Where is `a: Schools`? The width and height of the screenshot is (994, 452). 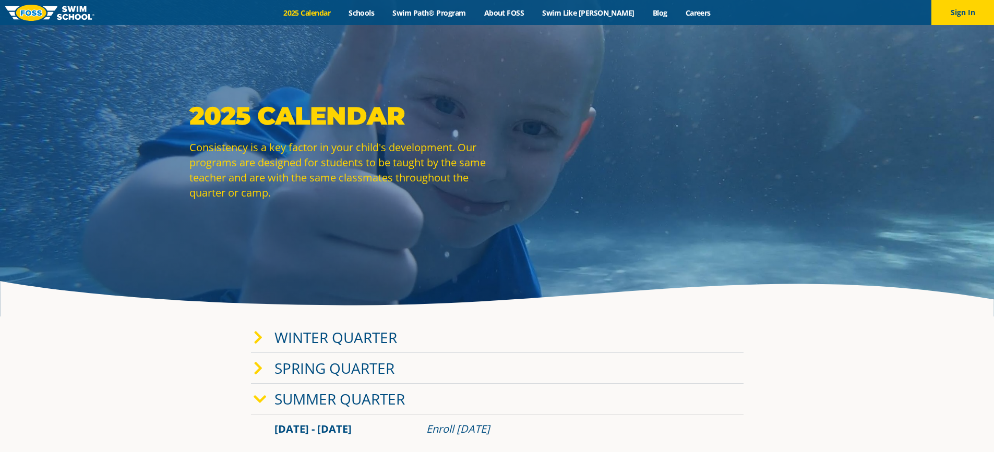 a: Schools is located at coordinates (361, 13).